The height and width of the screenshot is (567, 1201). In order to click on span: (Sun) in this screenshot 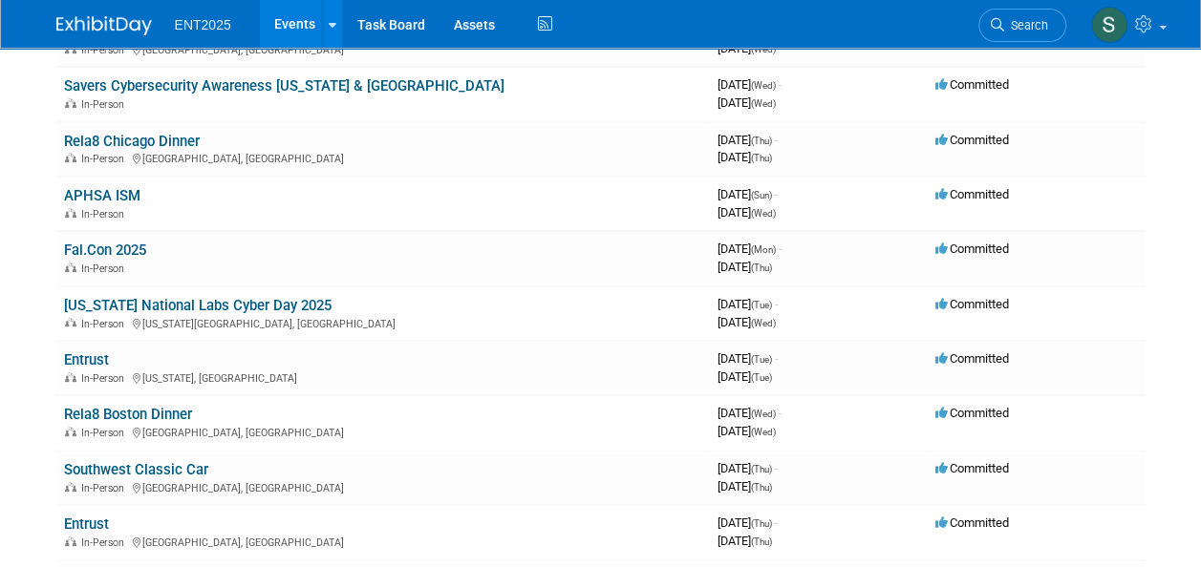, I will do `click(761, 195)`.